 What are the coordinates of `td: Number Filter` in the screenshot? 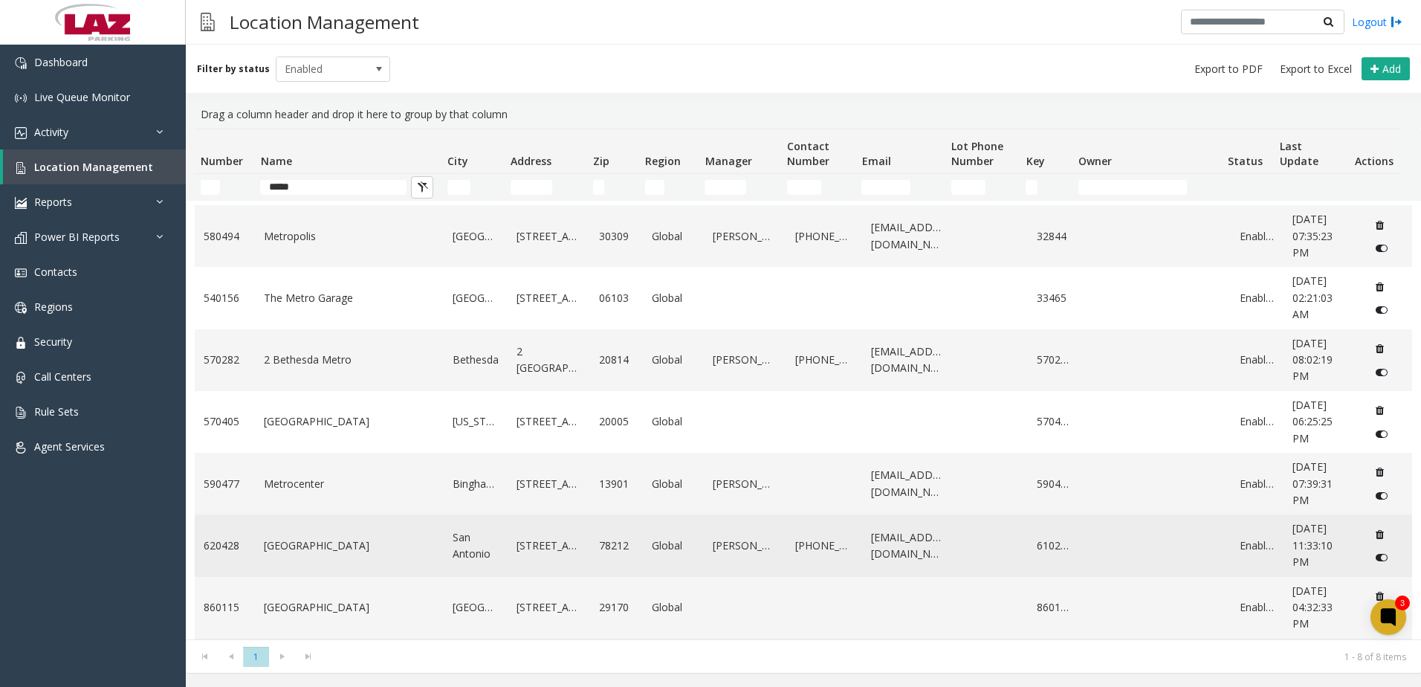 It's located at (224, 187).